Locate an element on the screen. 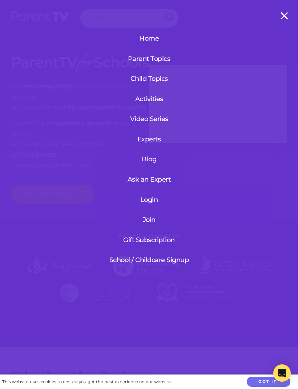 This screenshot has height=389, width=298. a: Child Topics is located at coordinates (149, 79).